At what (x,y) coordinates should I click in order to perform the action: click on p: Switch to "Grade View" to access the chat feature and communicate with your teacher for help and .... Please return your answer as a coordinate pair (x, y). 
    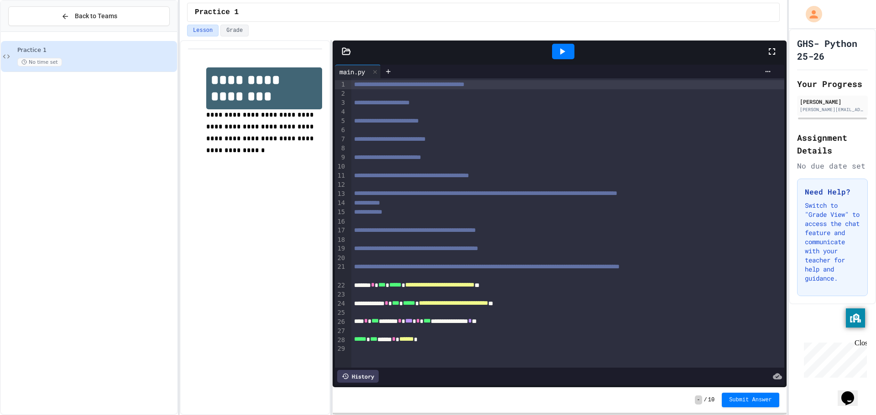
    Looking at the image, I should click on (832, 242).